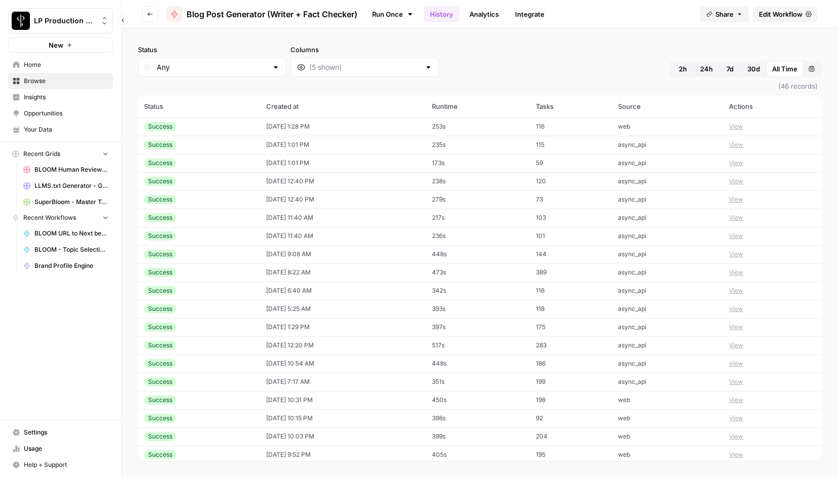 This screenshot has height=477, width=838. What do you see at coordinates (66, 97) in the screenshot?
I see `span: Insights` at bounding box center [66, 97].